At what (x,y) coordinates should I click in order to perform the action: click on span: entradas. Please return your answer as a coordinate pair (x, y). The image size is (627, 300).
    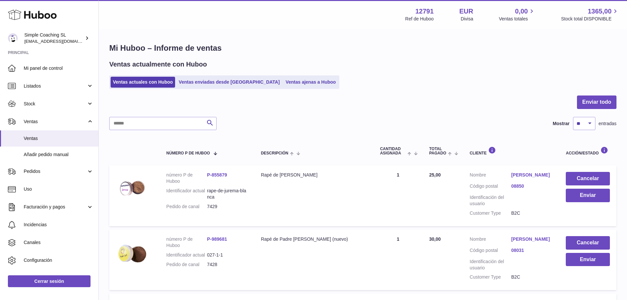
    Looking at the image, I should click on (608, 123).